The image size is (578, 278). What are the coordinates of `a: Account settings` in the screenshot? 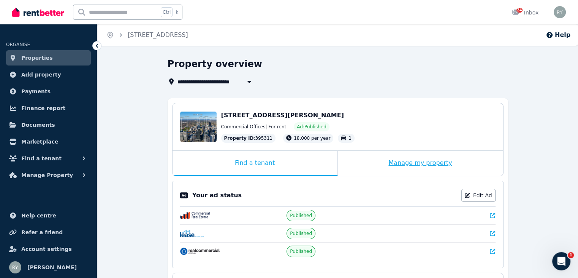 It's located at (48, 249).